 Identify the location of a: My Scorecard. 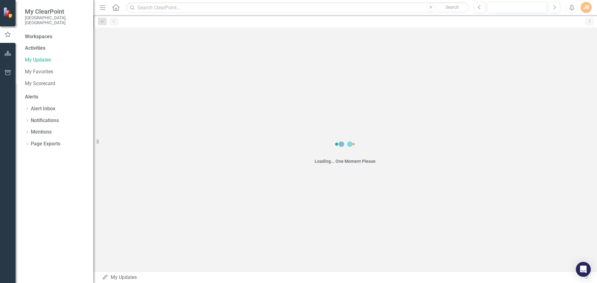
(56, 84).